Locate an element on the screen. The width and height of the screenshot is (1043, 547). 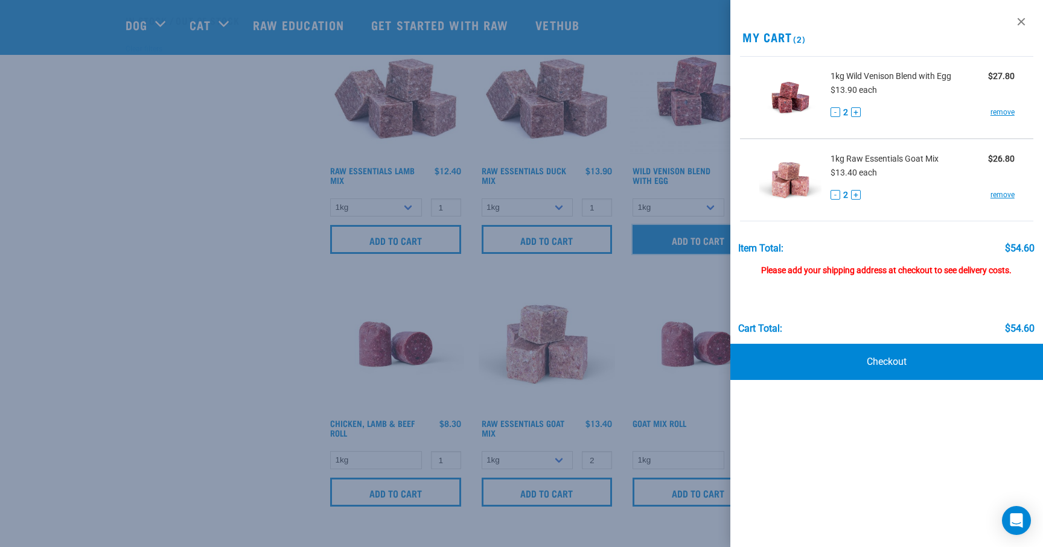
div: Open Intercom Messenger is located at coordinates (1016, 521).